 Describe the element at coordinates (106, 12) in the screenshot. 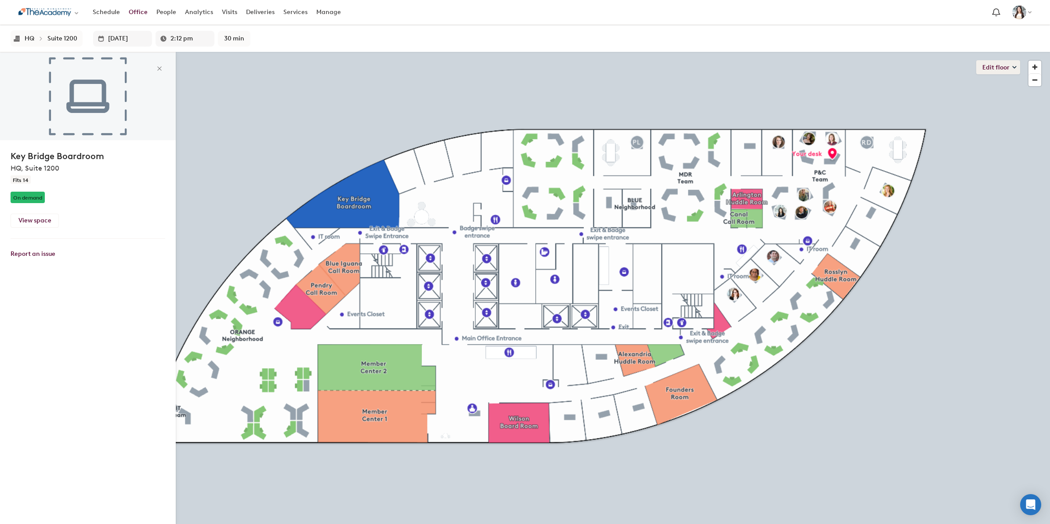

I see `a: Schedule` at that location.